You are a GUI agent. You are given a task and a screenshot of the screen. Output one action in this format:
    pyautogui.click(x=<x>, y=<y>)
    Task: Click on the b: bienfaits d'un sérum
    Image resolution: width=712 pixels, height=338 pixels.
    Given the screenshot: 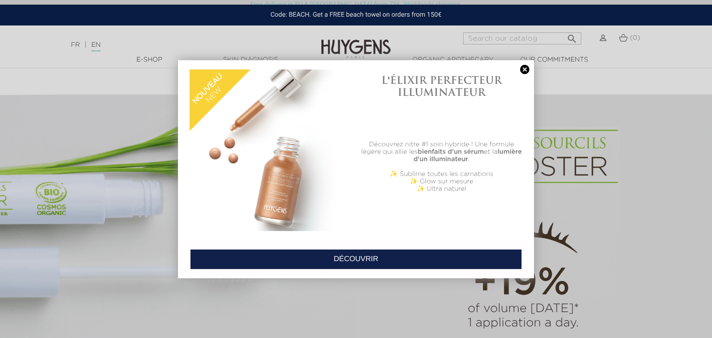 What is the action you would take?
    pyautogui.click(x=450, y=152)
    